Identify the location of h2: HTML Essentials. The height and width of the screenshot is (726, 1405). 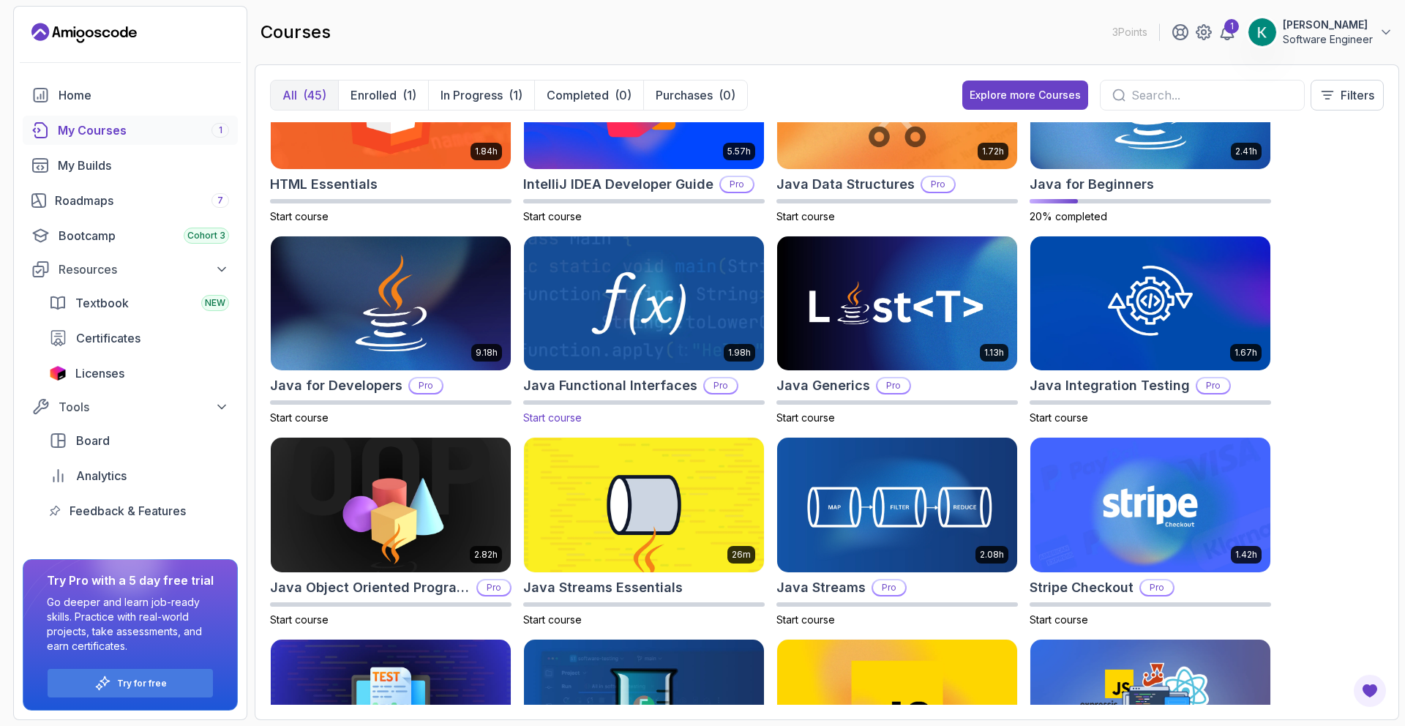
(323, 184).